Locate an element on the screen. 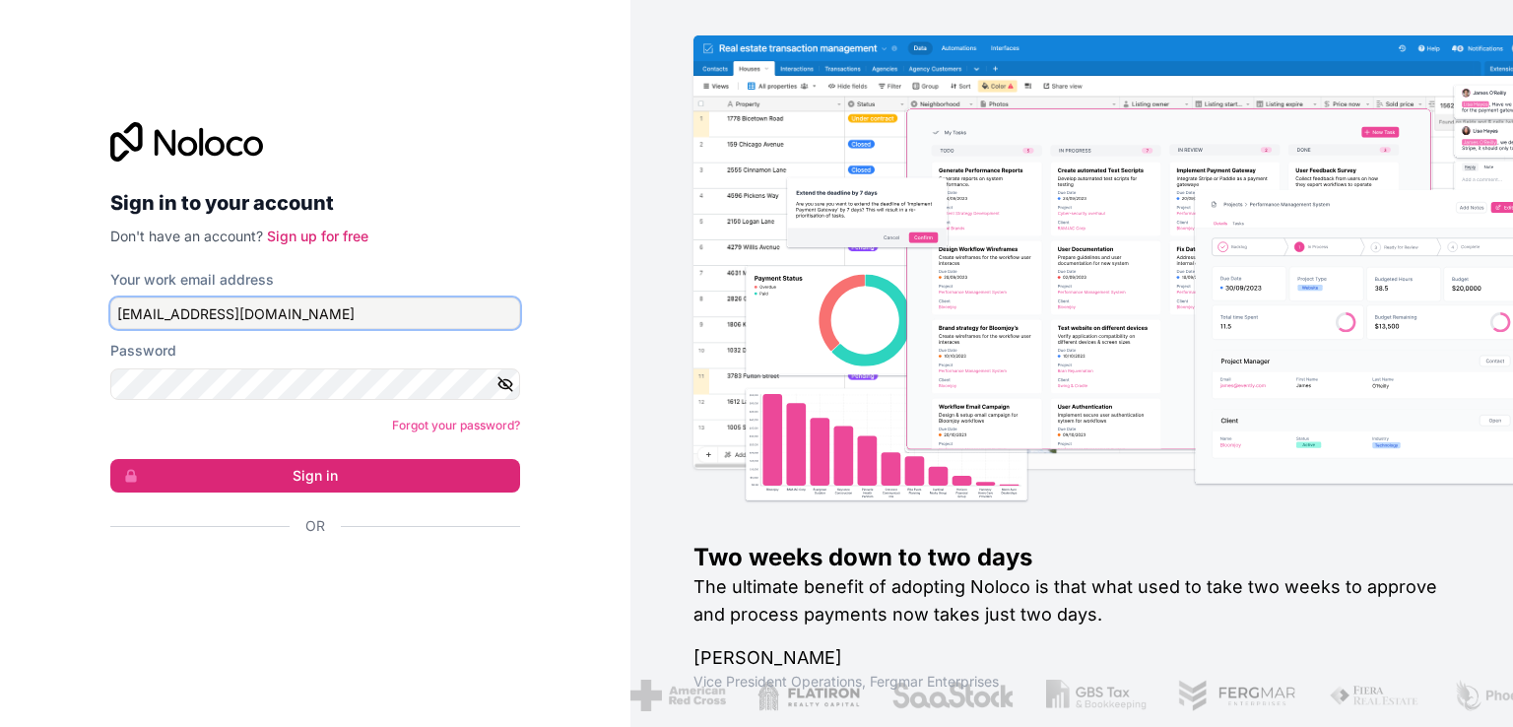 Image resolution: width=1513 pixels, height=727 pixels. h1: Two weeks down to two days is located at coordinates (1072, 558).